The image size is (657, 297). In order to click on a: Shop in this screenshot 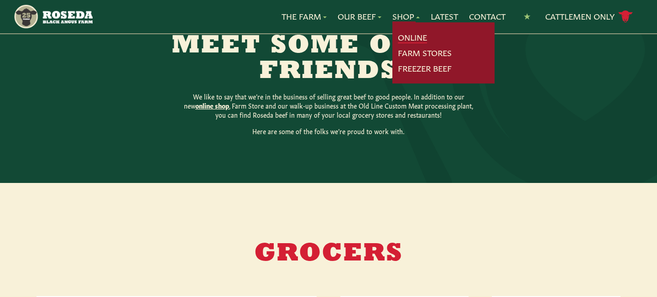, I will do `click(406, 16)`.